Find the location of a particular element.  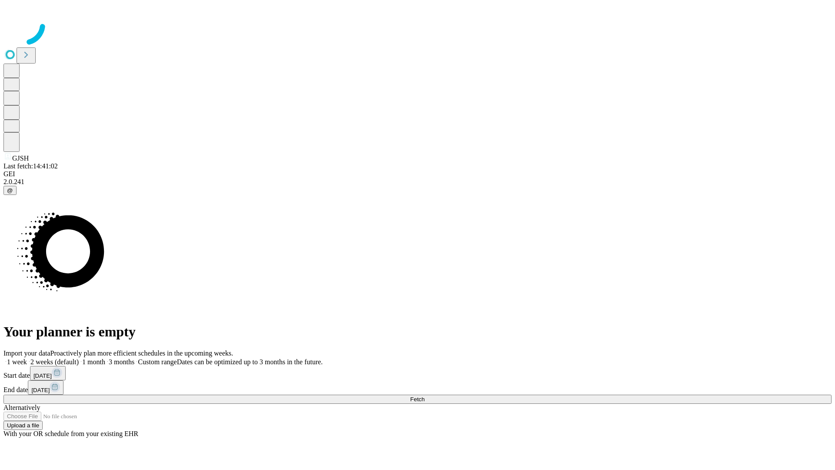

div: End date is located at coordinates (417, 387).